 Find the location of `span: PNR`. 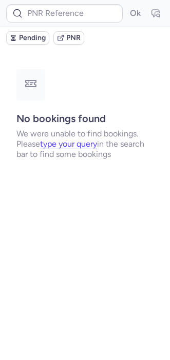

span: PNR is located at coordinates (73, 38).